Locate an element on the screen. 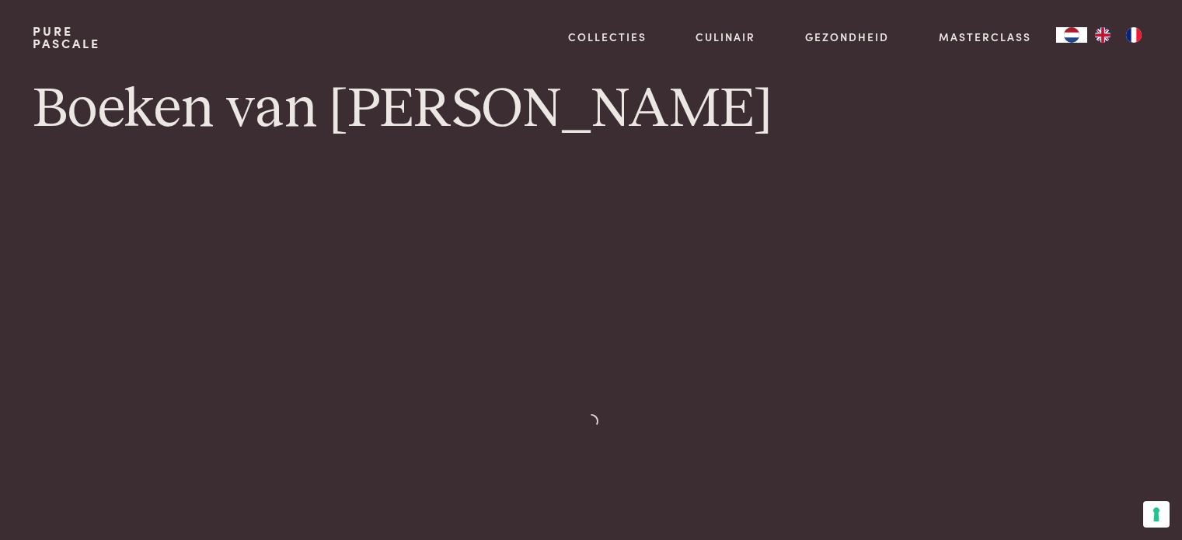  a: Collecties is located at coordinates (607, 37).